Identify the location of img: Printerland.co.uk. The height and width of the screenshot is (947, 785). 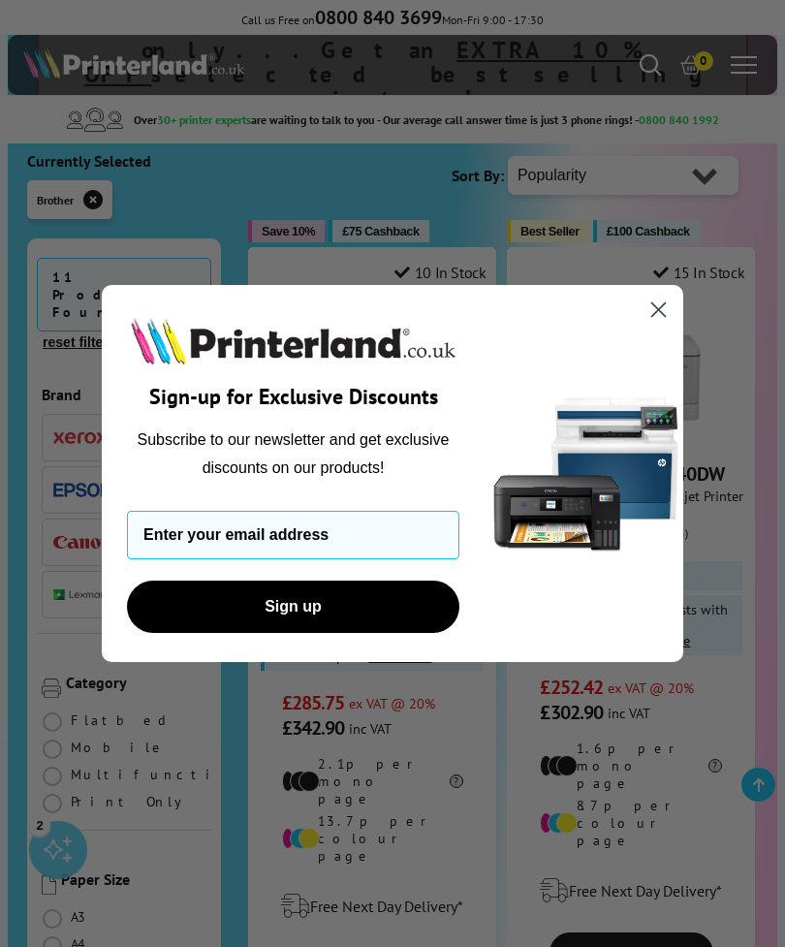
(293, 341).